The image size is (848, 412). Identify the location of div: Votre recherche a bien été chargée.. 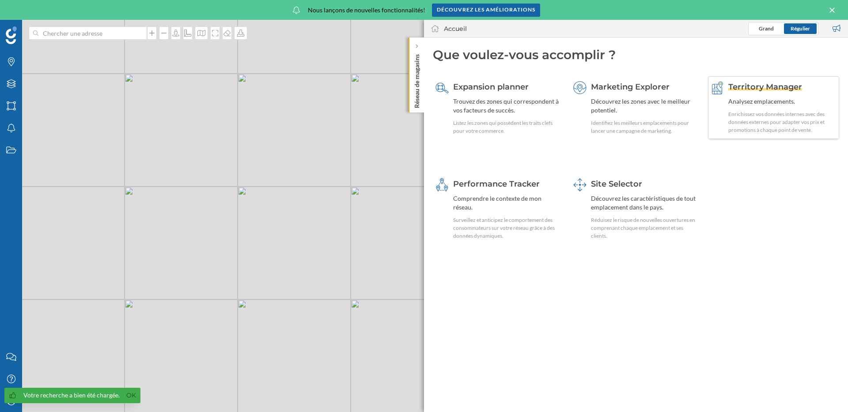
(72, 396).